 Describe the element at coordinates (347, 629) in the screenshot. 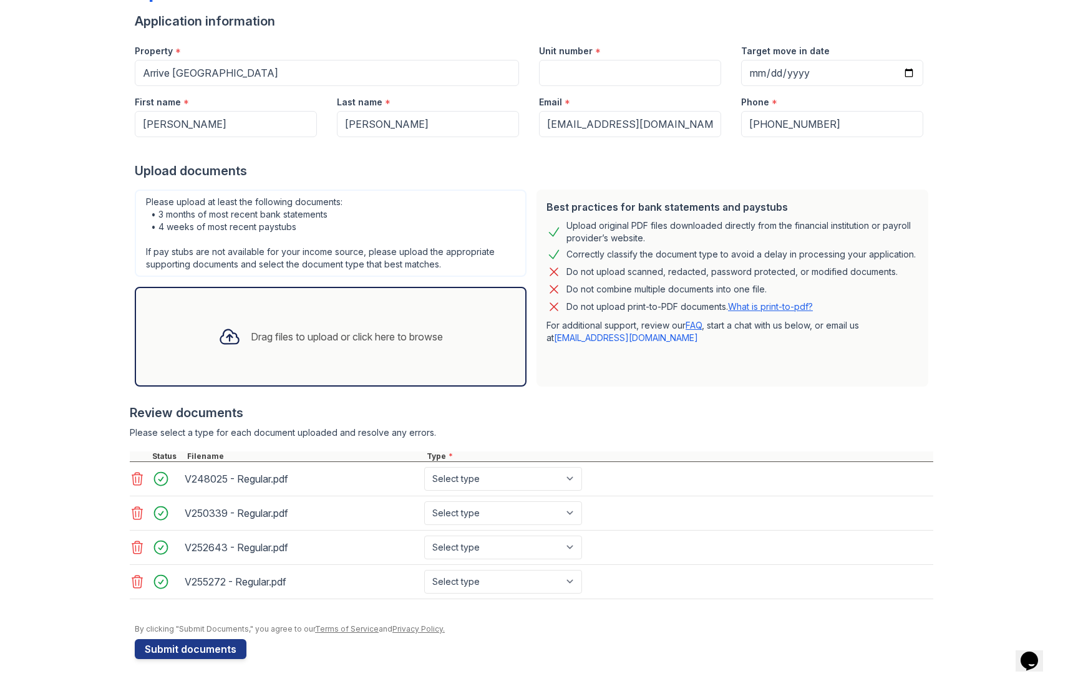

I see `a: Terms of Service` at that location.